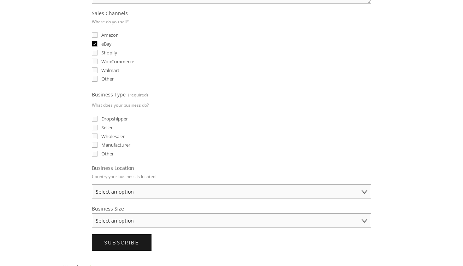 The image size is (463, 266). What do you see at coordinates (95, 62) in the screenshot?
I see `input: WooCommerce` at bounding box center [95, 62].